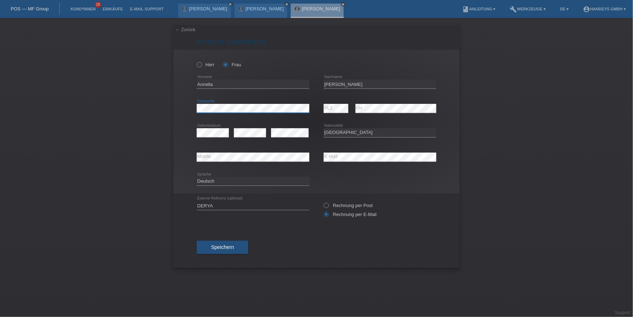  What do you see at coordinates (623, 312) in the screenshot?
I see `a: Support` at bounding box center [623, 312].